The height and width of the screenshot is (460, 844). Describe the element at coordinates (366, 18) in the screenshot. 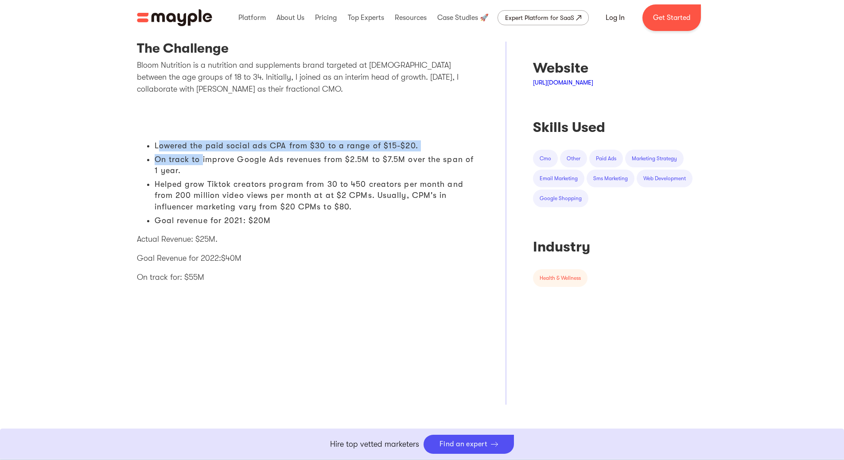

I see `div: Top Experts` at that location.